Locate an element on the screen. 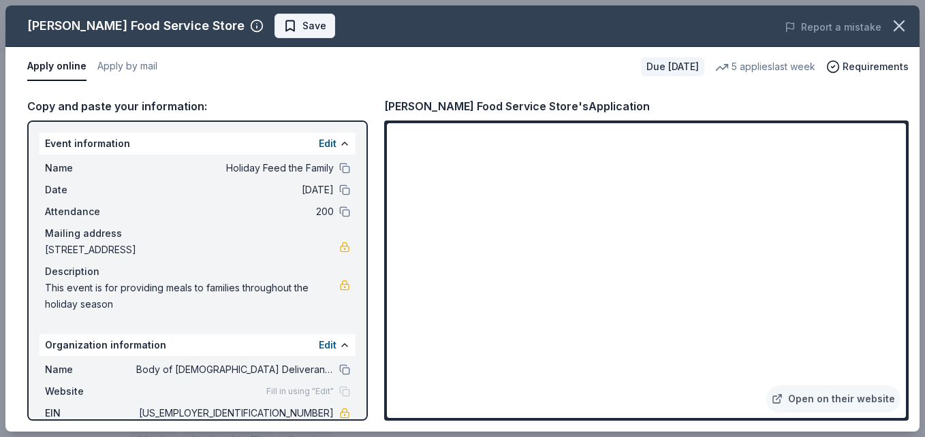 The image size is (925, 437). div: Event information is located at coordinates (198, 144).